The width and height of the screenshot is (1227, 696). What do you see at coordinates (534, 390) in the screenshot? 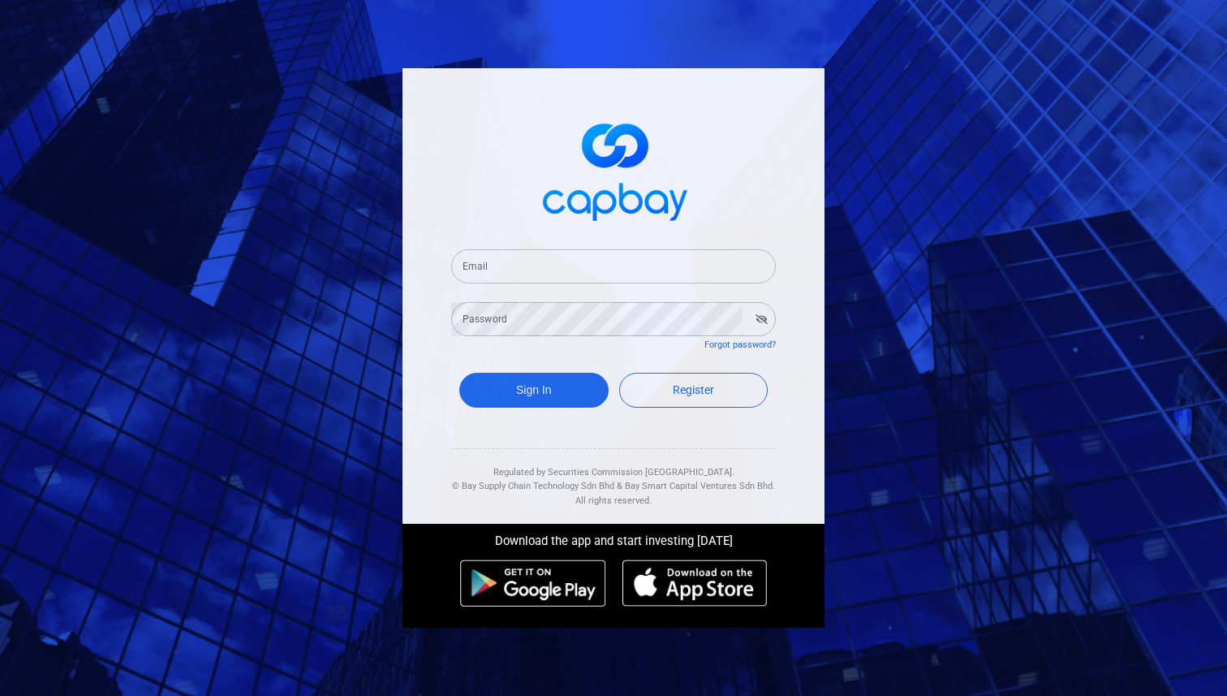
I see `button: Sign In` at bounding box center [534, 390].